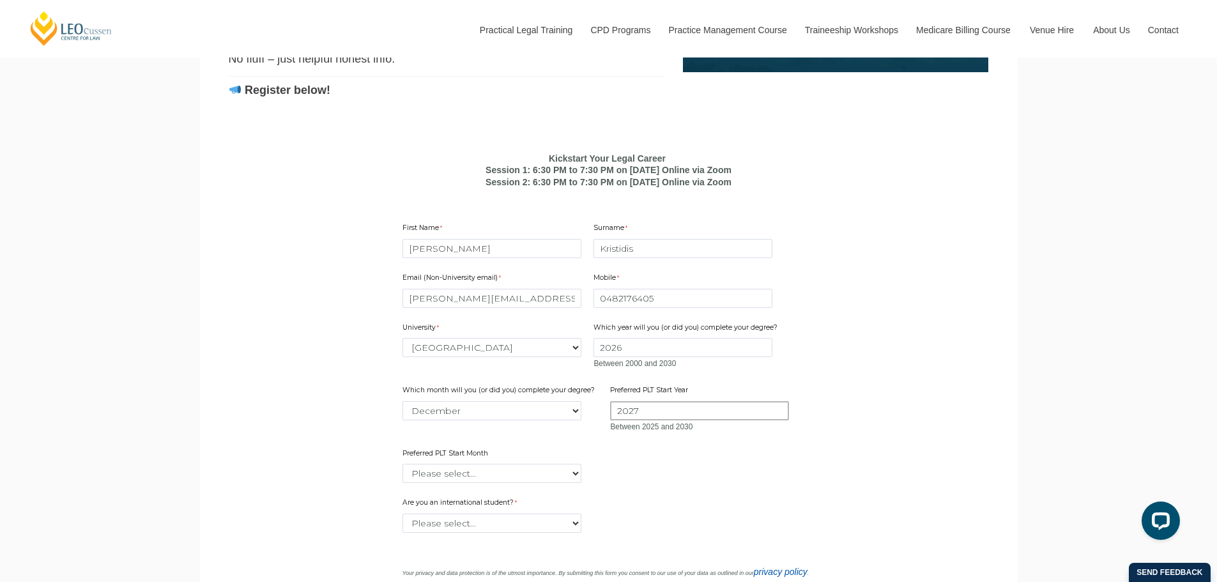  I want to click on strong: Register below!, so click(288, 90).